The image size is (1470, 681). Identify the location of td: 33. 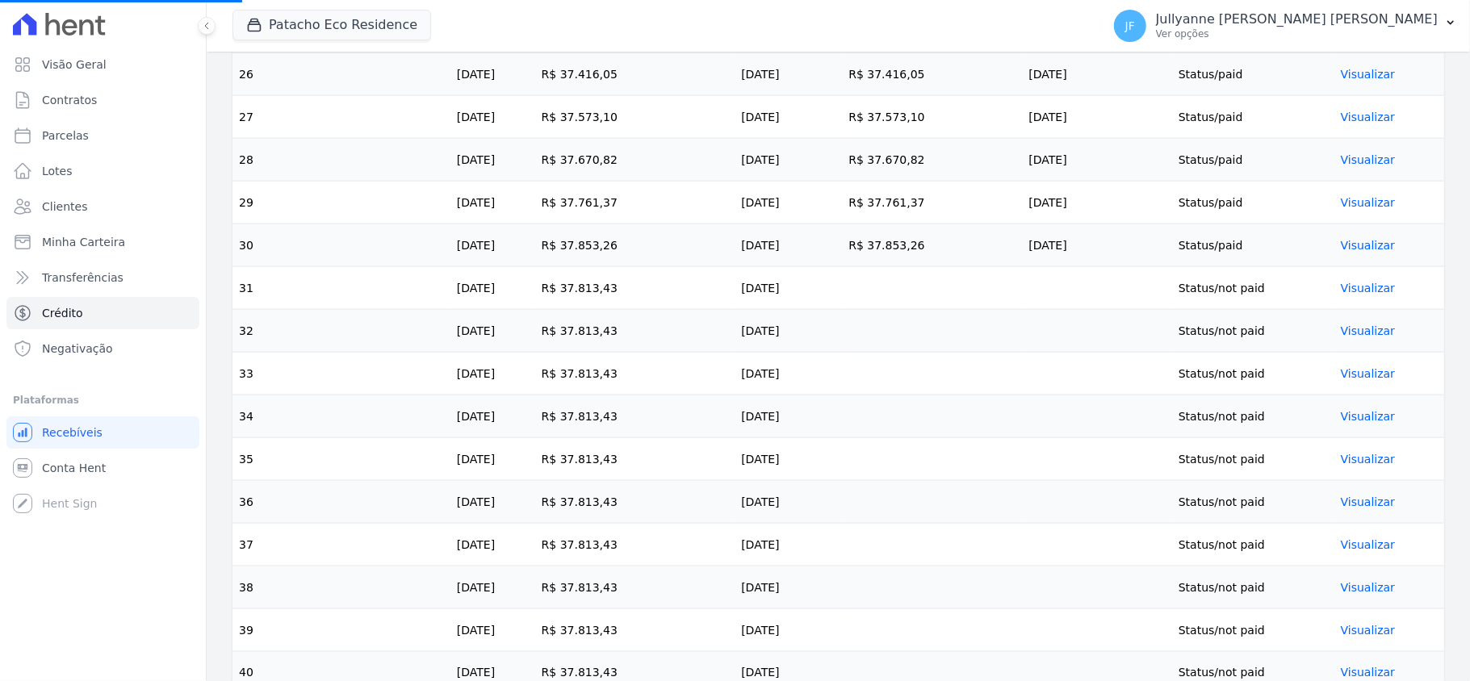
(342, 374).